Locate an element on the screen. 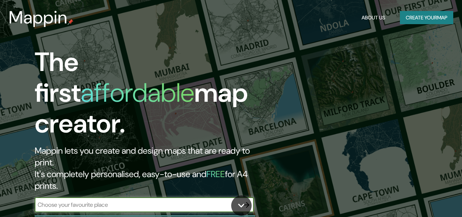 The width and height of the screenshot is (462, 217). input: Choose your favourite place is located at coordinates (137, 204).